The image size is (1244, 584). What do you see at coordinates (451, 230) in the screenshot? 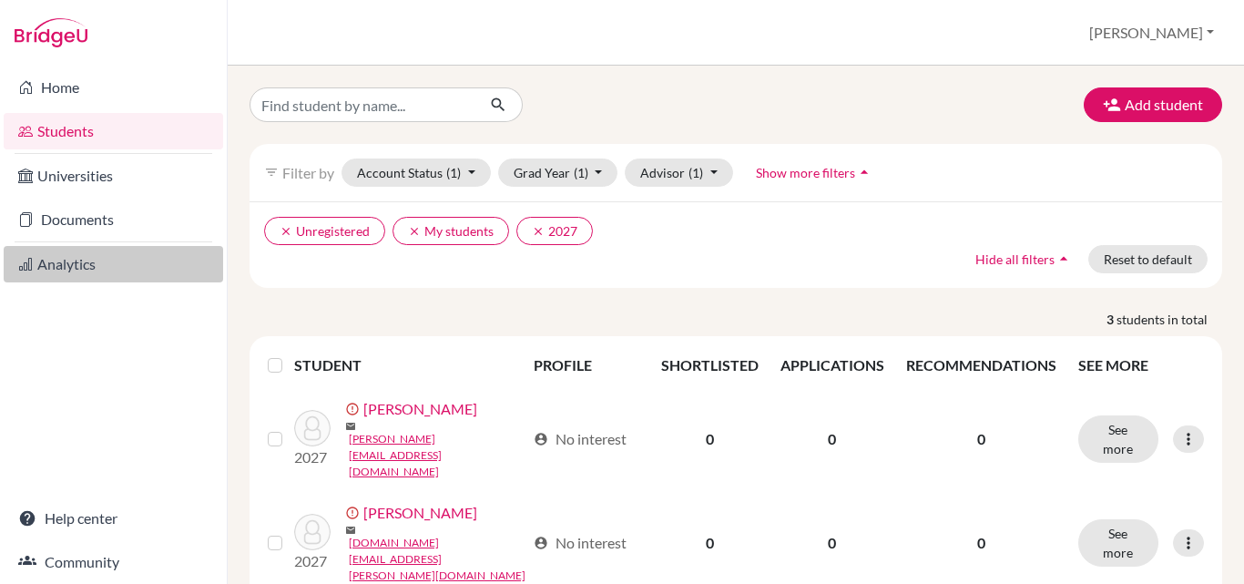
I see `button: clearMy students` at bounding box center [451, 230].